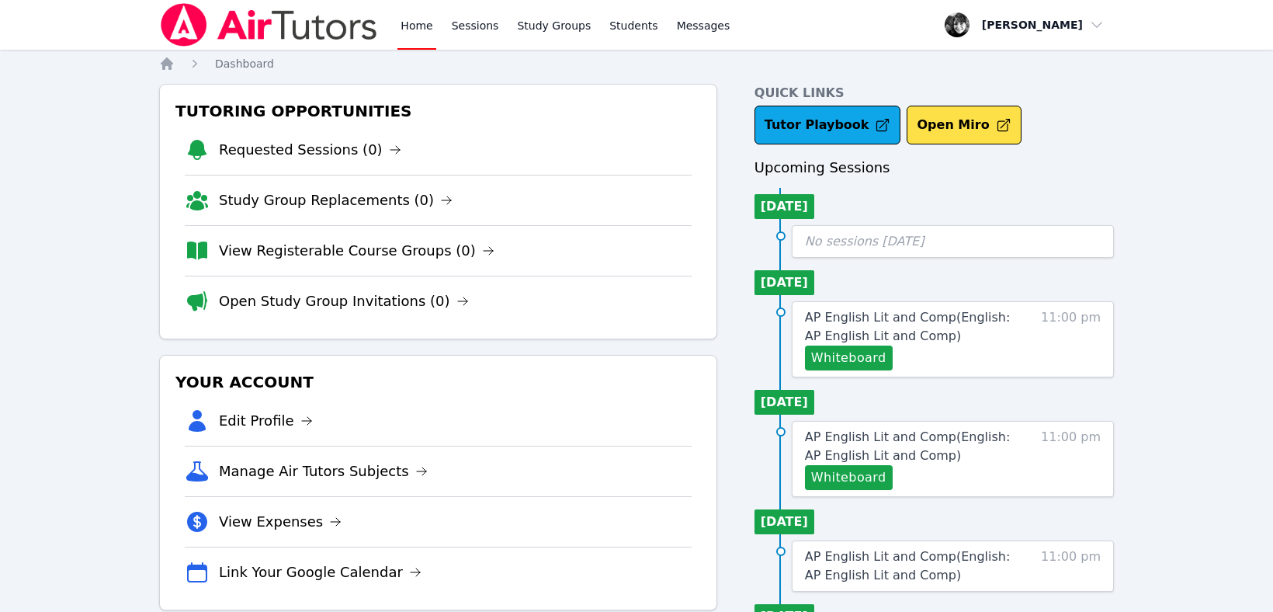 The image size is (1273, 612). Describe the element at coordinates (280, 522) in the screenshot. I see `a: View Expenses` at that location.